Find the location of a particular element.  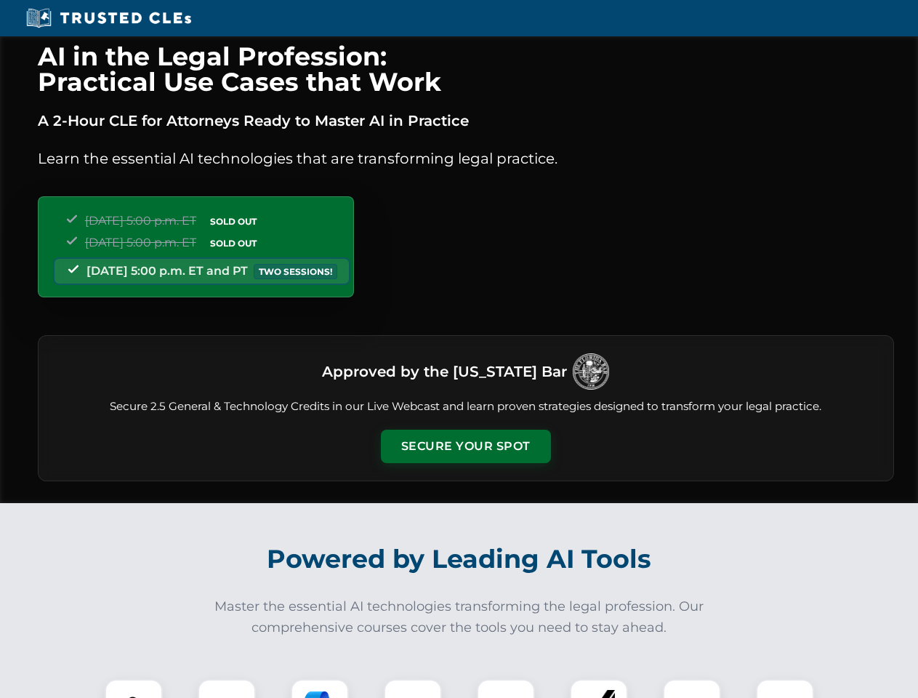

button: Secure Your Spot is located at coordinates (466, 446).